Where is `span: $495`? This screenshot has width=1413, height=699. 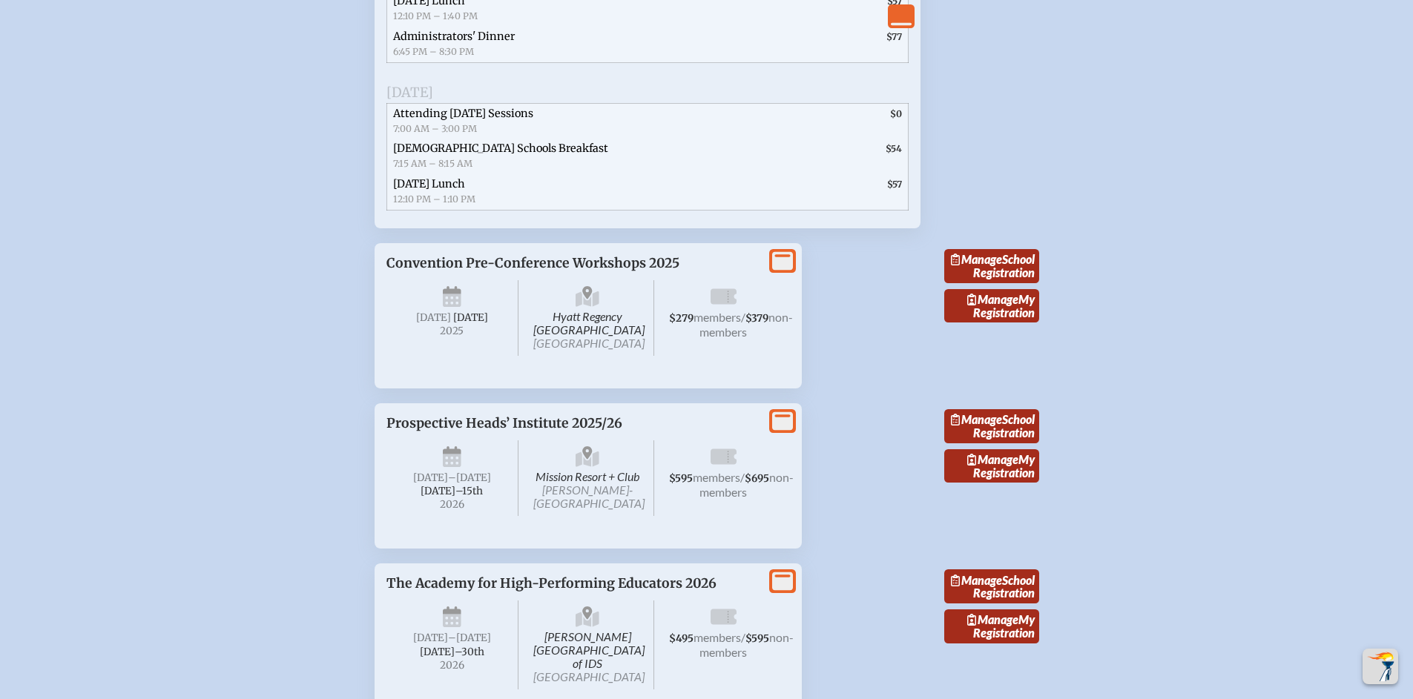
span: $495 is located at coordinates (681, 638).